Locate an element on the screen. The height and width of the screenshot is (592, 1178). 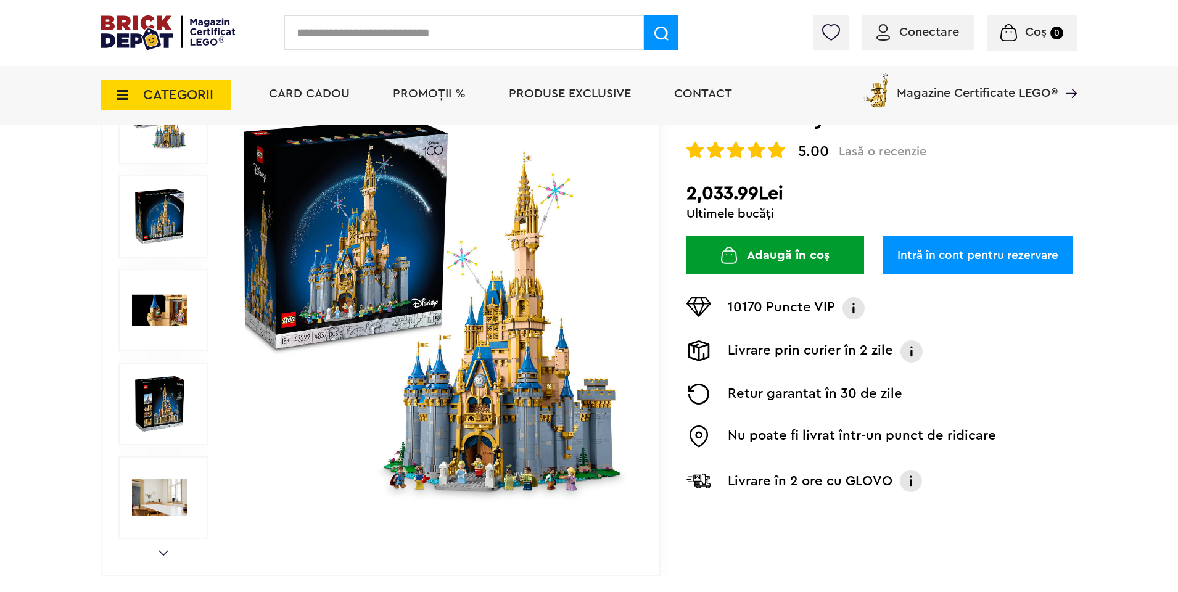
span: Coș is located at coordinates (1035, 32).